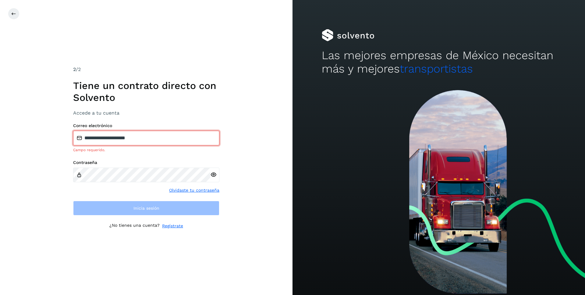  What do you see at coordinates (146, 126) in the screenshot?
I see `label: Correo electrónico` at bounding box center [146, 126].